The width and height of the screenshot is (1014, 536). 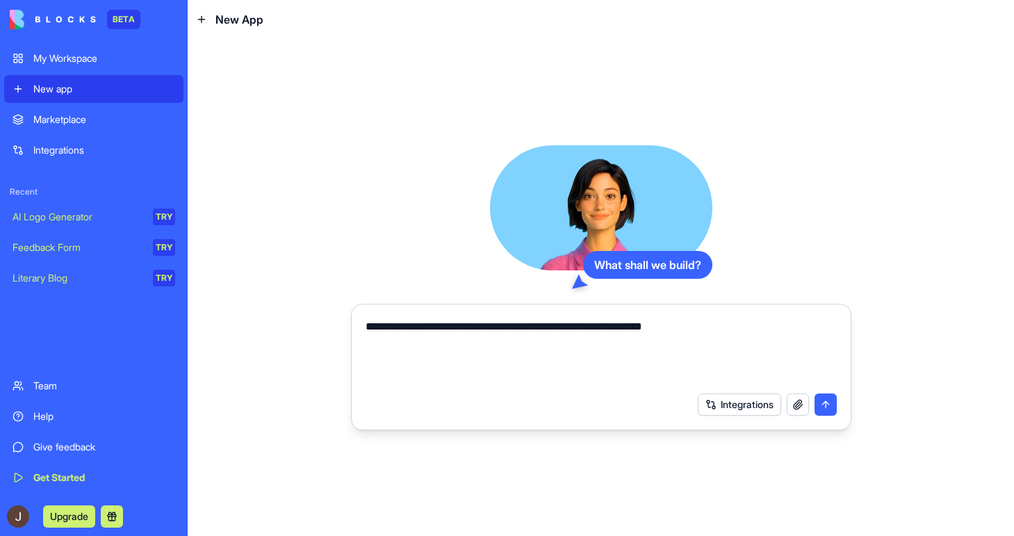 What do you see at coordinates (75, 19) in the screenshot?
I see `a: BETA` at bounding box center [75, 19].